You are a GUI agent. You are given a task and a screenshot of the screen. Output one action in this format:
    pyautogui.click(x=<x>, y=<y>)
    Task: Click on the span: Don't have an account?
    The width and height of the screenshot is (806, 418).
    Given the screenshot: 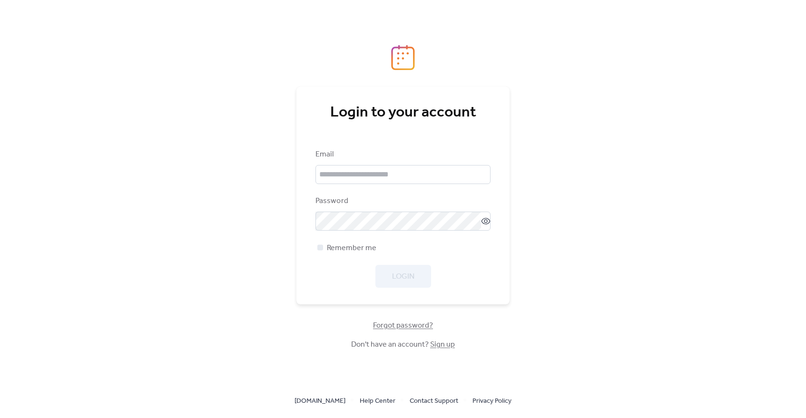 What is the action you would take?
    pyautogui.click(x=403, y=345)
    